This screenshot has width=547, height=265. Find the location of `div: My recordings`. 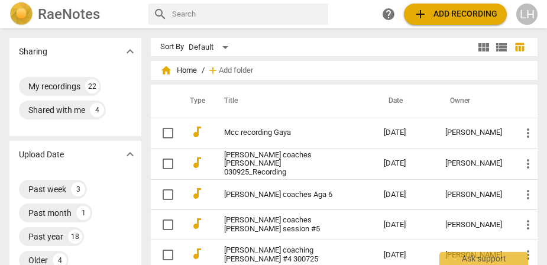

div: My recordings is located at coordinates (54, 86).